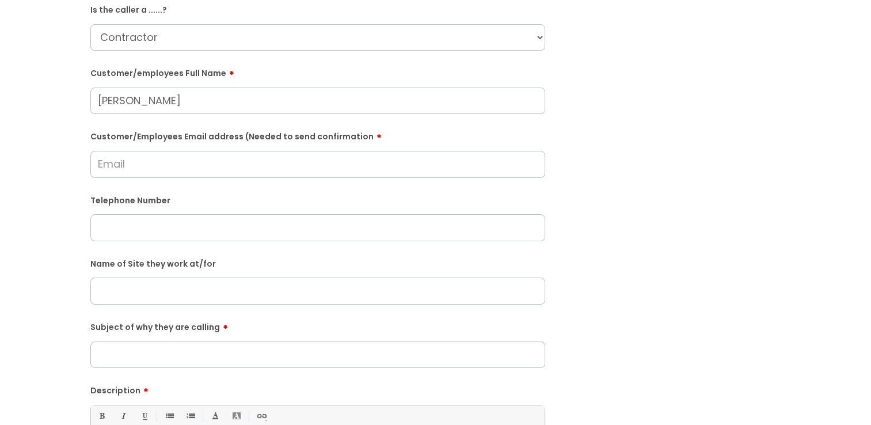 Image resolution: width=871 pixels, height=425 pixels. What do you see at coordinates (318, 135) in the screenshot?
I see `label: Customer/Employees Email address (Needed to send confirmation` at bounding box center [318, 135].